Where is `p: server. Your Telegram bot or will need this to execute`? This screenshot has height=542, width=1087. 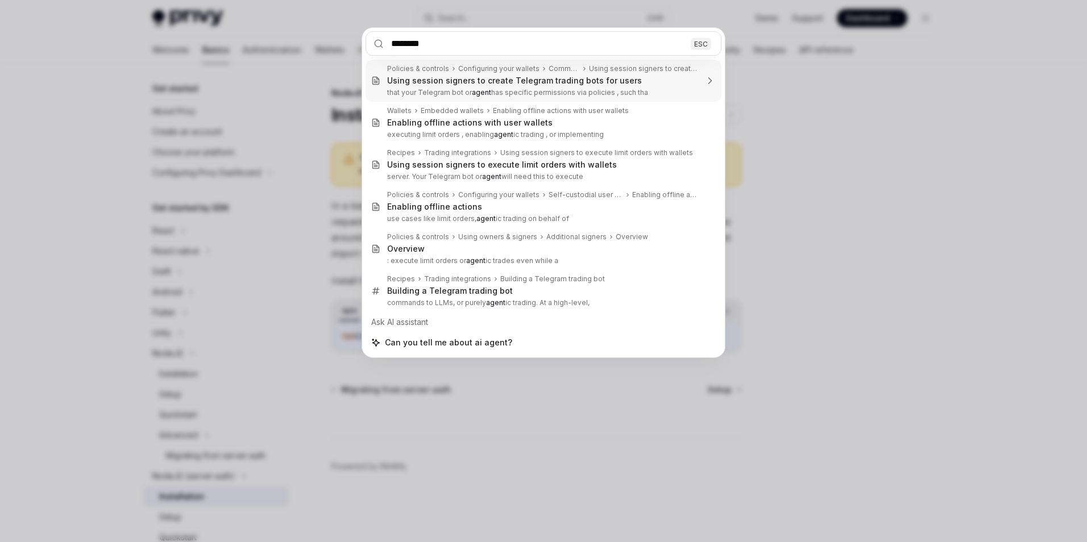
p: server. Your Telegram bot or will need this to execute is located at coordinates (542, 177).